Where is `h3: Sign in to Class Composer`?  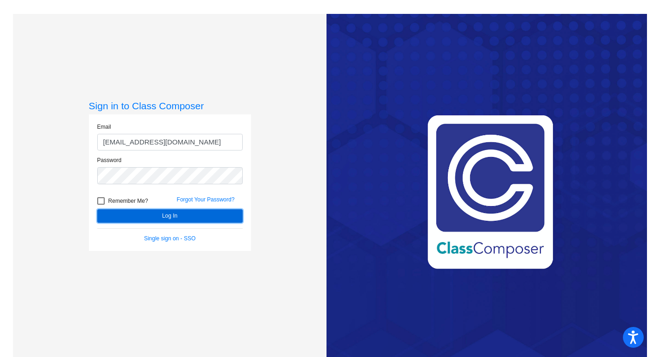
h3: Sign in to Class Composer is located at coordinates (170, 106).